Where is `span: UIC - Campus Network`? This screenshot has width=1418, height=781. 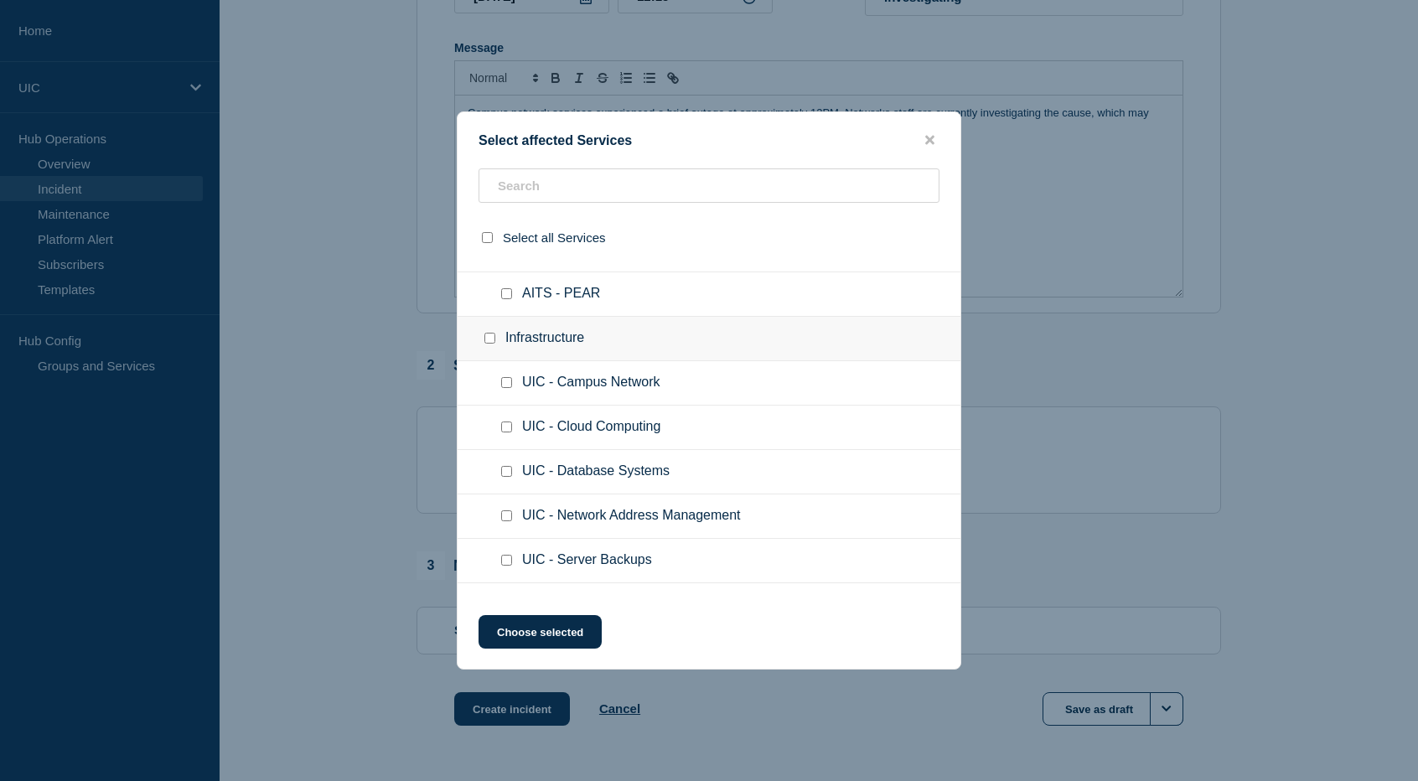
span: UIC - Campus Network is located at coordinates (591, 383).